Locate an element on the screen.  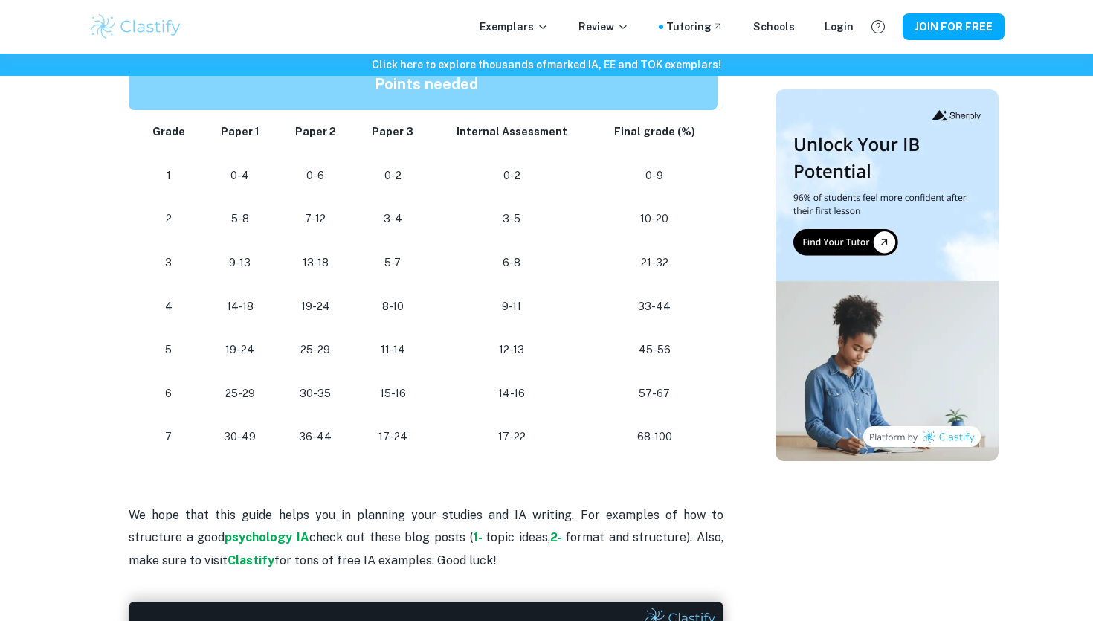
p: We hope that this guide helps you in planning your studies and IA writing. For examples of how to... is located at coordinates (426, 537).